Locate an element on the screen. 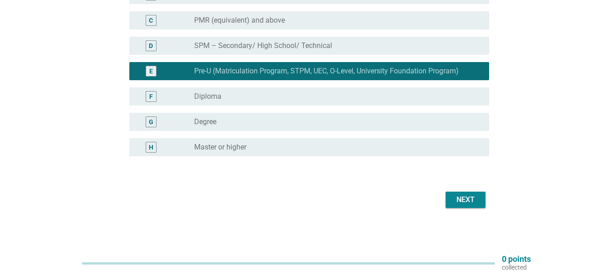 The image size is (613, 275). label: Diploma is located at coordinates (208, 97).